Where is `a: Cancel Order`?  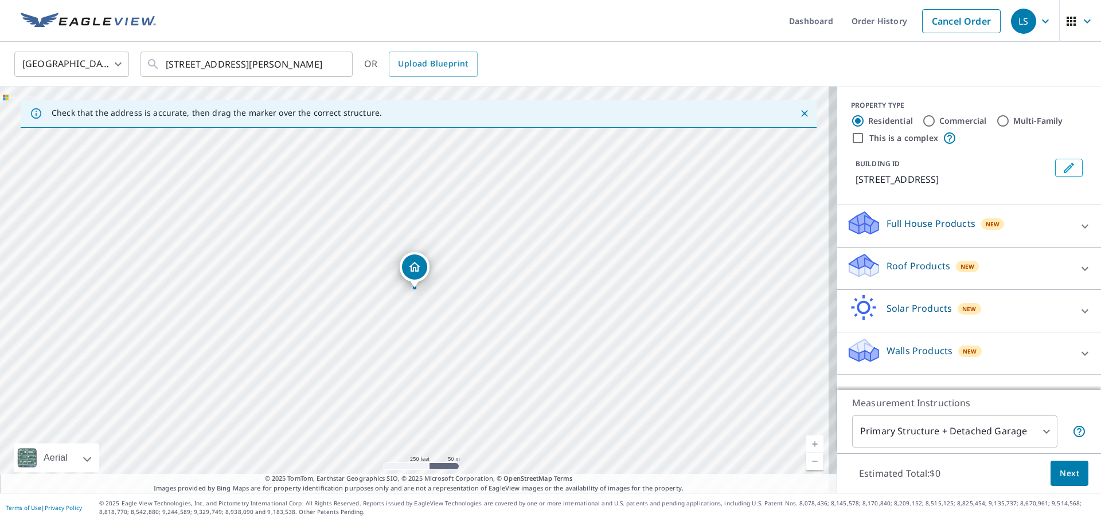 a: Cancel Order is located at coordinates (961, 21).